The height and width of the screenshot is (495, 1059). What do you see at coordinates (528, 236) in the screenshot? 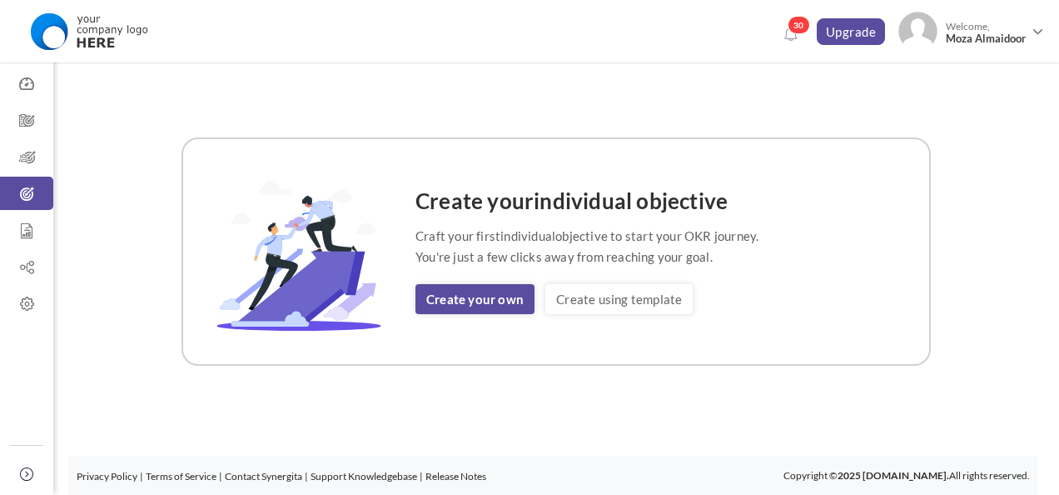
I see `span: individual` at bounding box center [528, 236].